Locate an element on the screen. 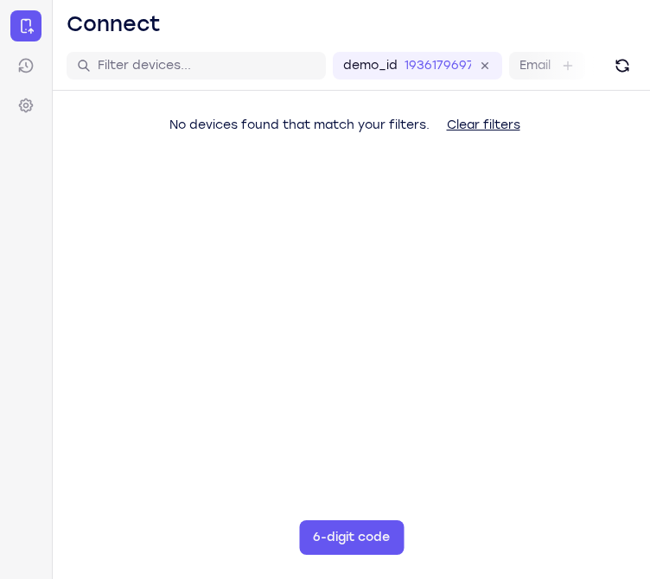 The height and width of the screenshot is (579, 650). input: Filter devices... is located at coordinates (207, 66).